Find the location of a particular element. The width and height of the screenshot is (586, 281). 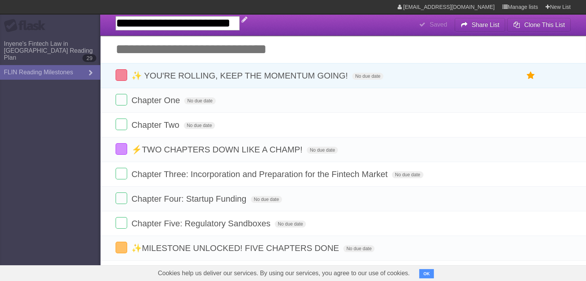

div: Flask is located at coordinates (27, 26).